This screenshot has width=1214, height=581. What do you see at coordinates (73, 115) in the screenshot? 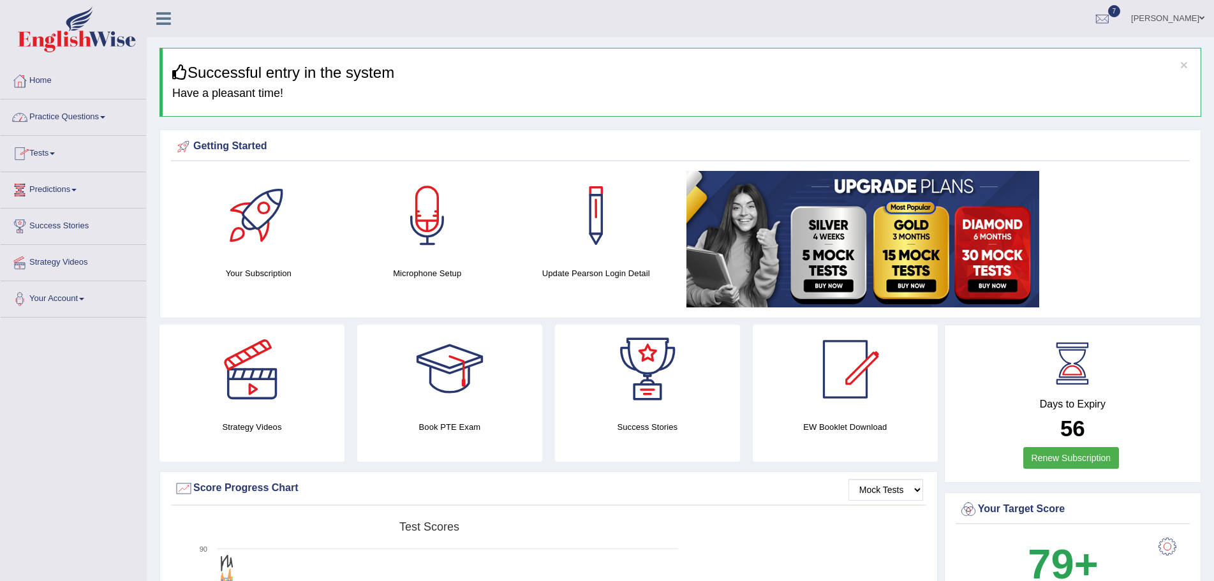
I see `a: Practice Questions` at bounding box center [73, 115].